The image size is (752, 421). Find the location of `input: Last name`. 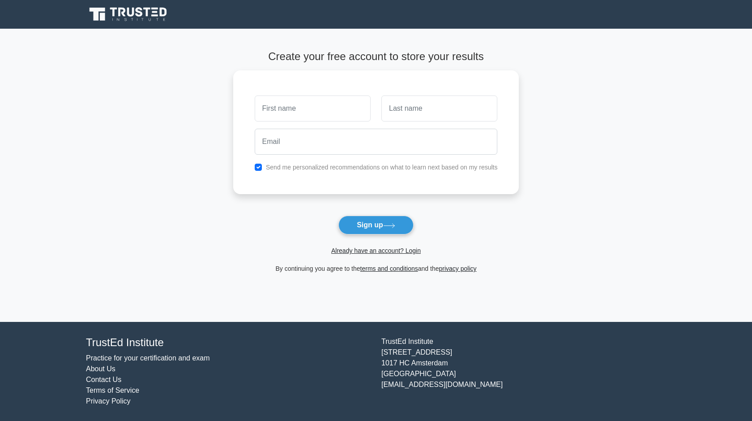

input: Last name is located at coordinates (439, 108).